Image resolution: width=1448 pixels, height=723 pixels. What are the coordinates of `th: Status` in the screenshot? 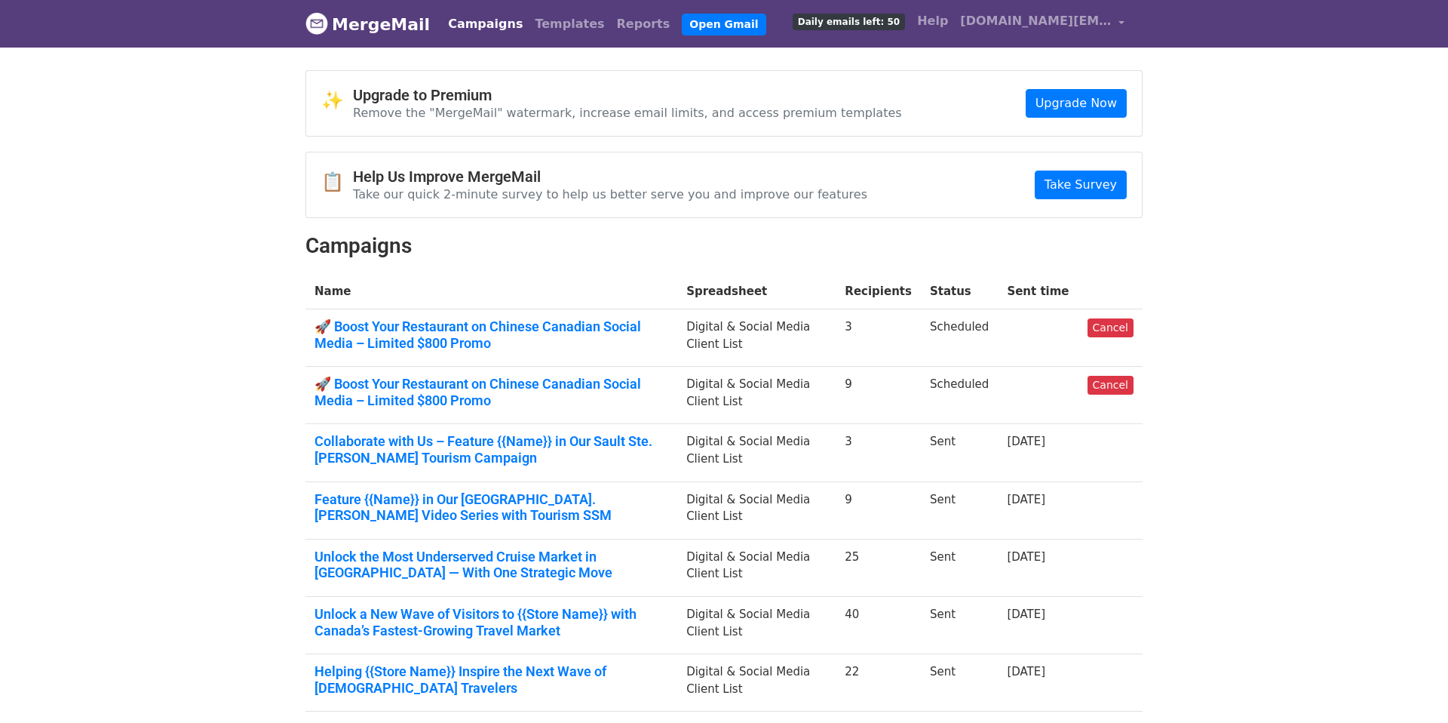 It's located at (959, 291).